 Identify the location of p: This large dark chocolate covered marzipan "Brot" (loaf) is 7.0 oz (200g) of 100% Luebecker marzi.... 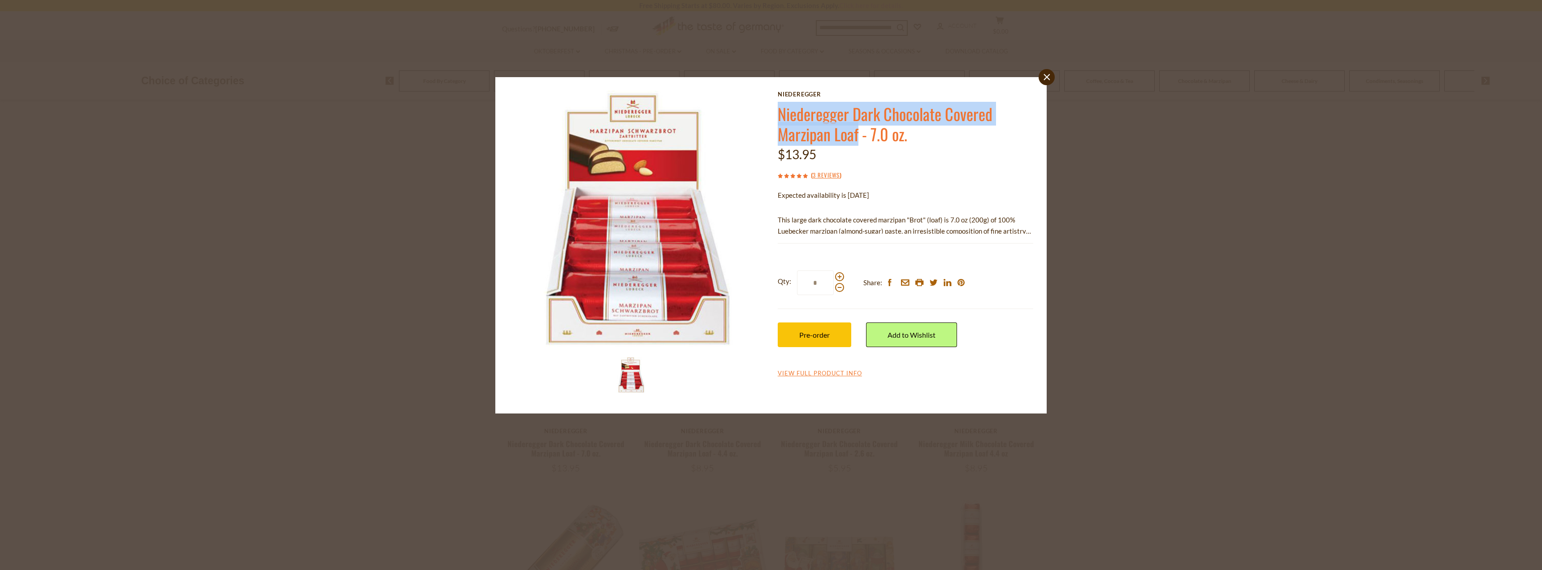
(905, 225).